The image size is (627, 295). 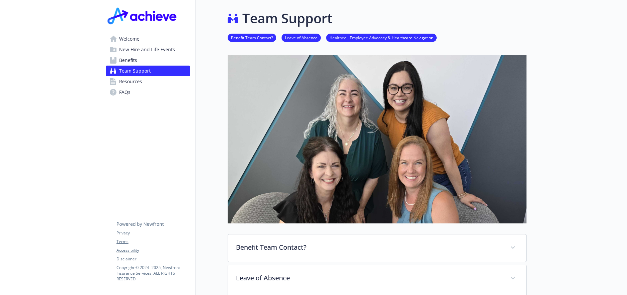 What do you see at coordinates (153, 259) in the screenshot?
I see `a: Disclaimer` at bounding box center [153, 259].